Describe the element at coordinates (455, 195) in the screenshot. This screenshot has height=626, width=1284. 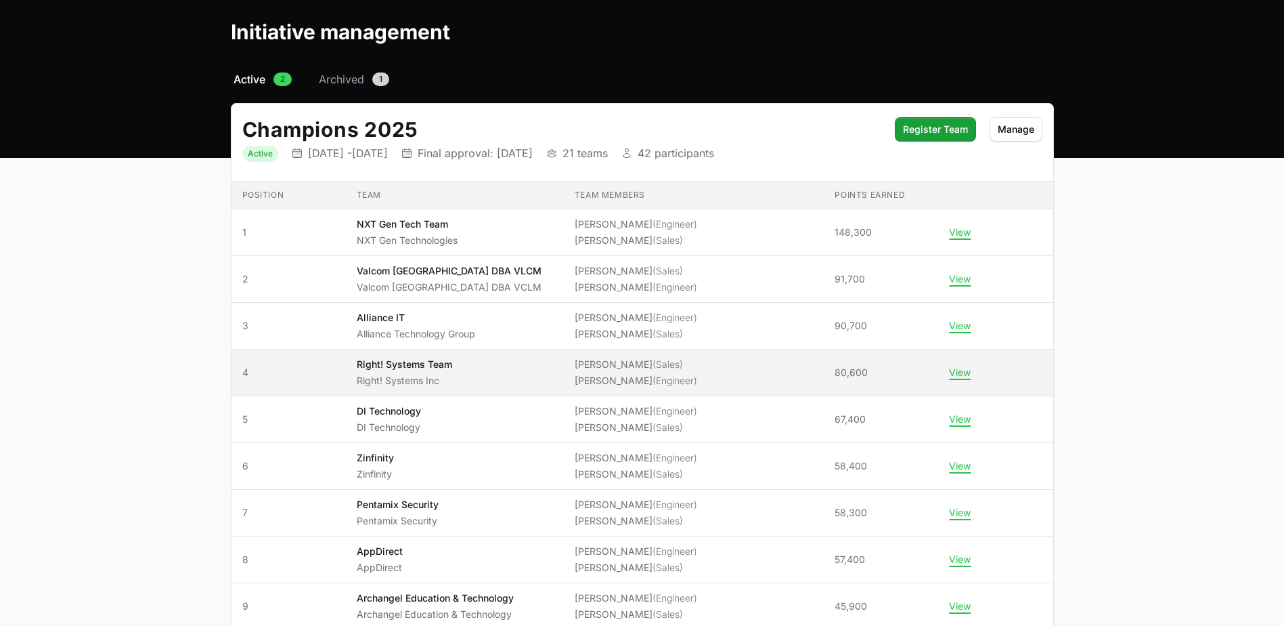
I see `th: Team` at that location.